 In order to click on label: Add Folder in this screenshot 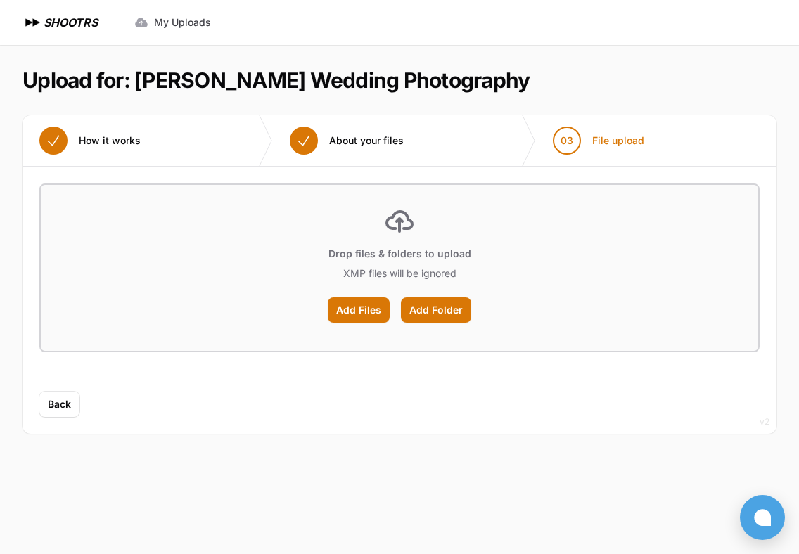, I will do `click(436, 310)`.